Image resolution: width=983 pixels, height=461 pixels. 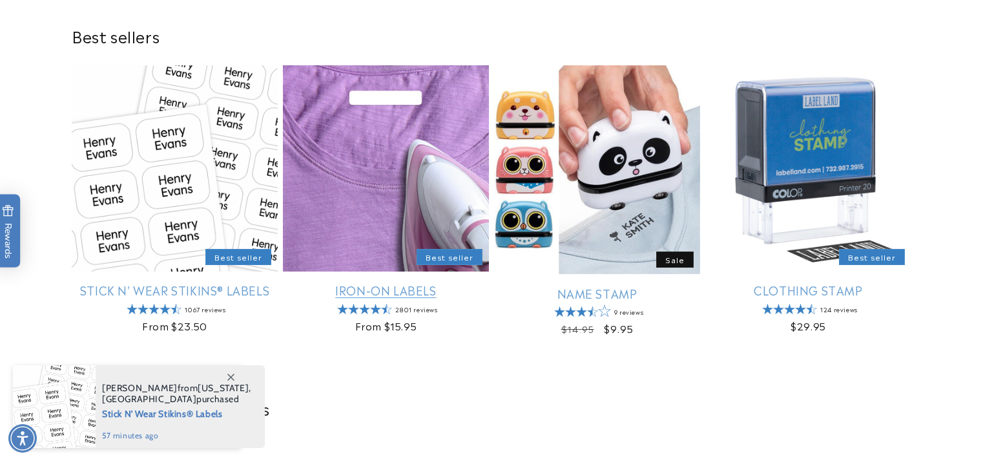 I want to click on span: from , purchased, so click(x=176, y=393).